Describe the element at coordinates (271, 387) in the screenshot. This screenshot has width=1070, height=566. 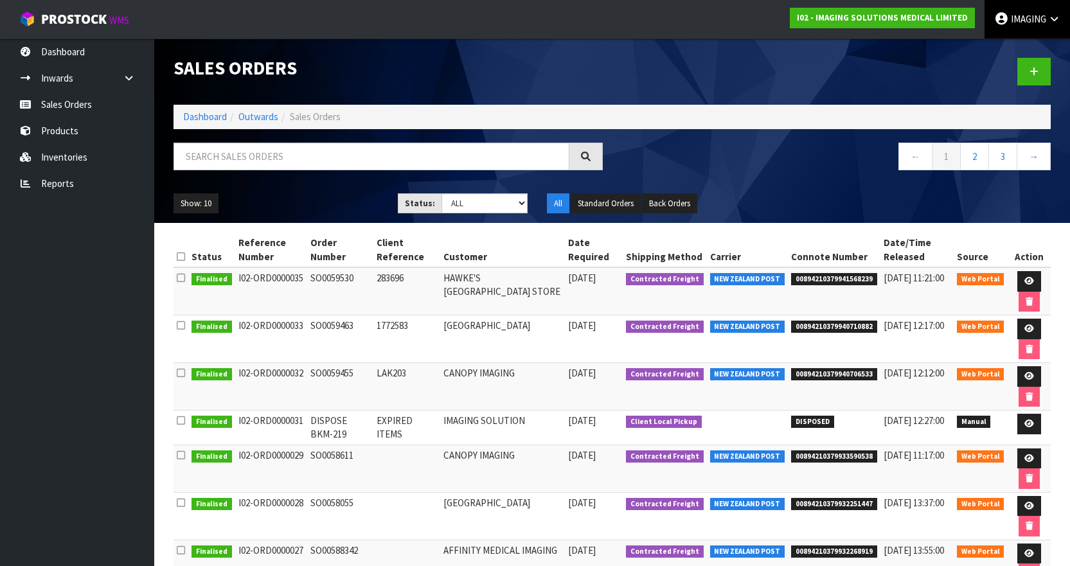
I see `td: I02-ORD0000032` at that location.